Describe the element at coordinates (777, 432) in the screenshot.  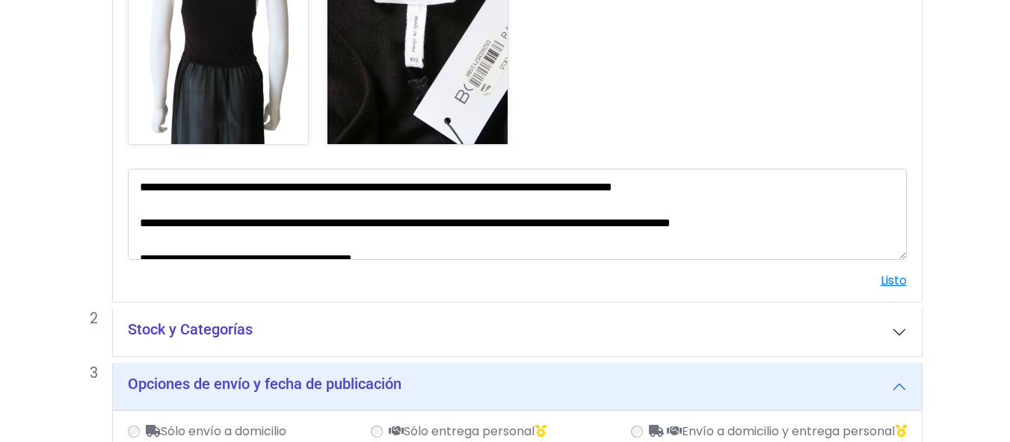
I see `label: Envío a domicilio y entrega personal` at that location.